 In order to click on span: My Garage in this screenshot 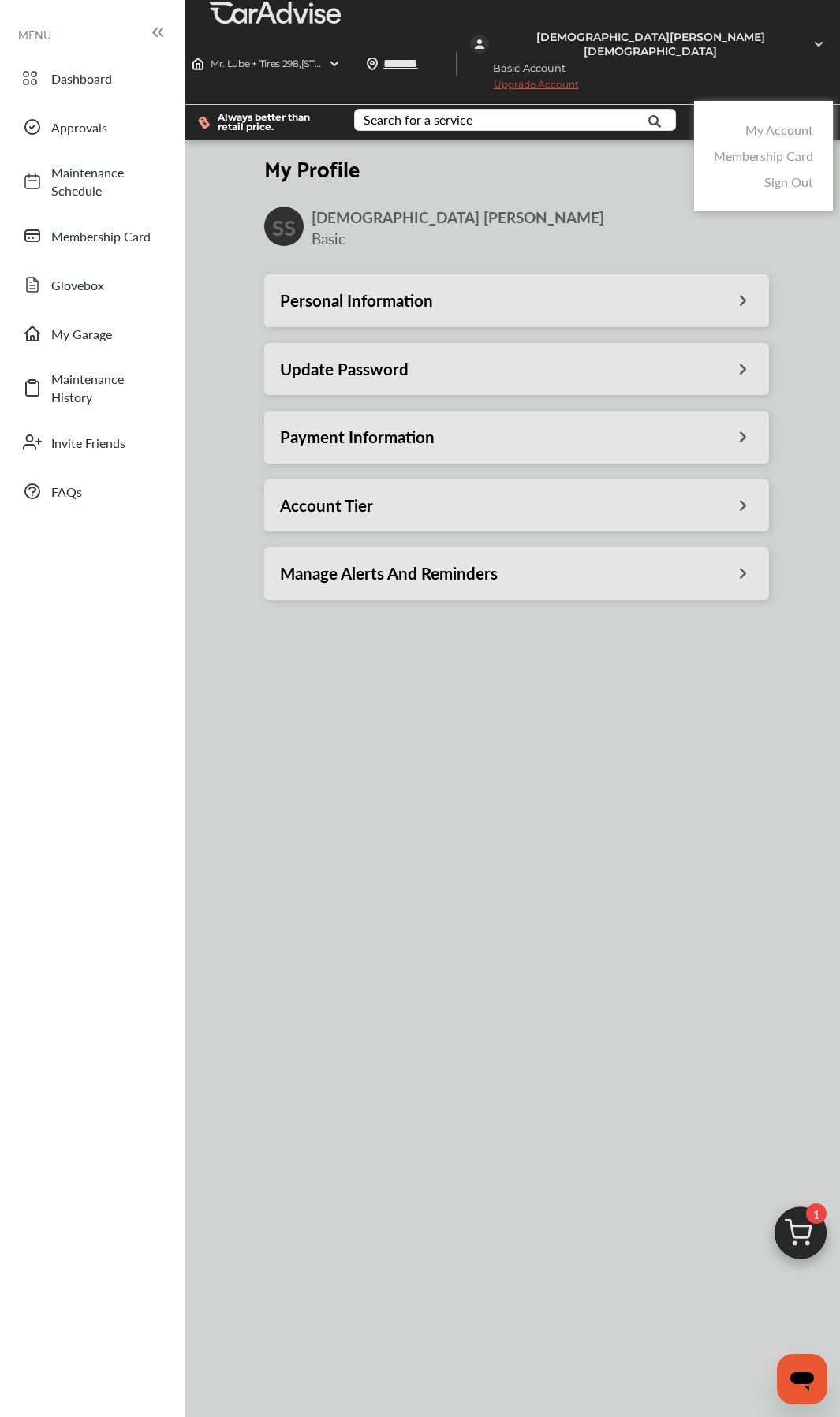, I will do `click(107, 333)`.